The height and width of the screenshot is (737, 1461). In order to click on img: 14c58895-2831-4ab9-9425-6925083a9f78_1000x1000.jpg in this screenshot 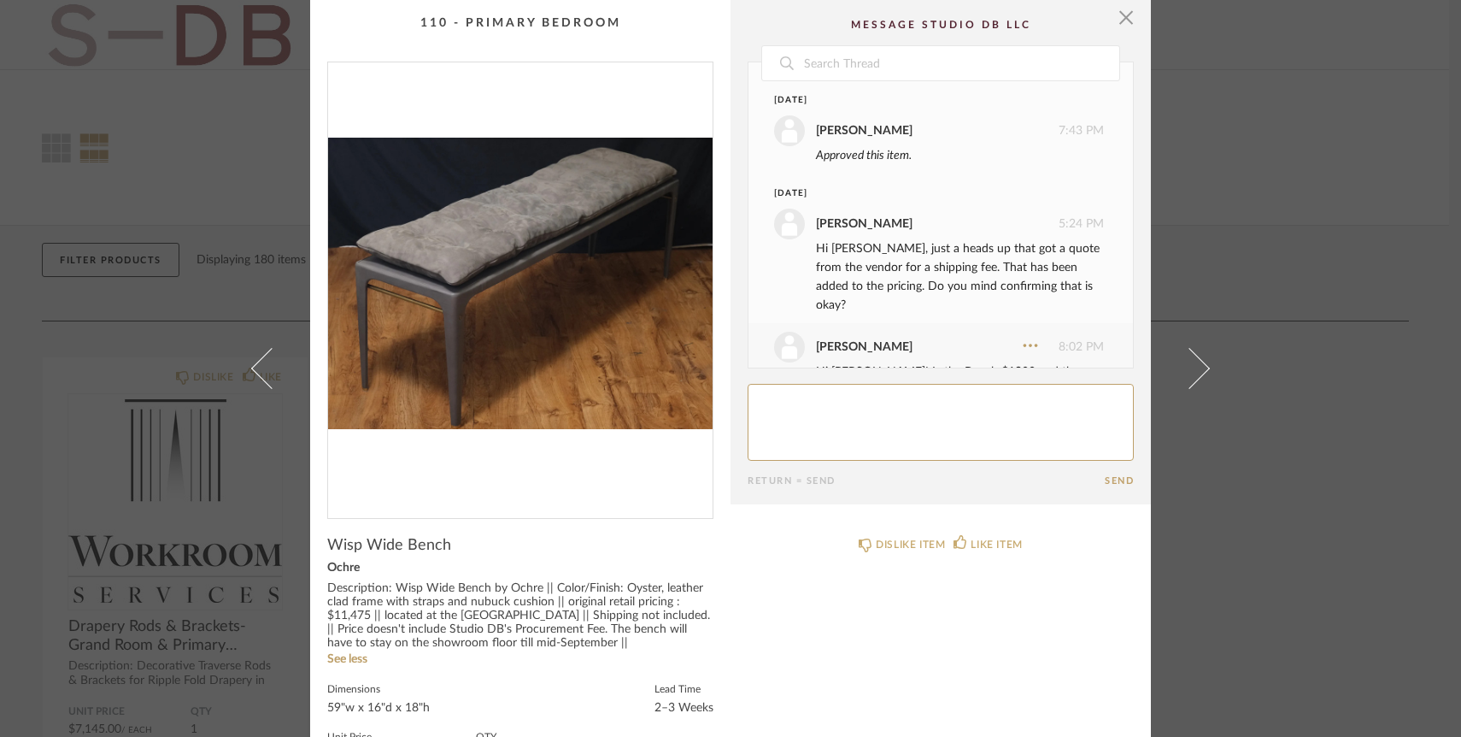, I will do `click(520, 283)`.